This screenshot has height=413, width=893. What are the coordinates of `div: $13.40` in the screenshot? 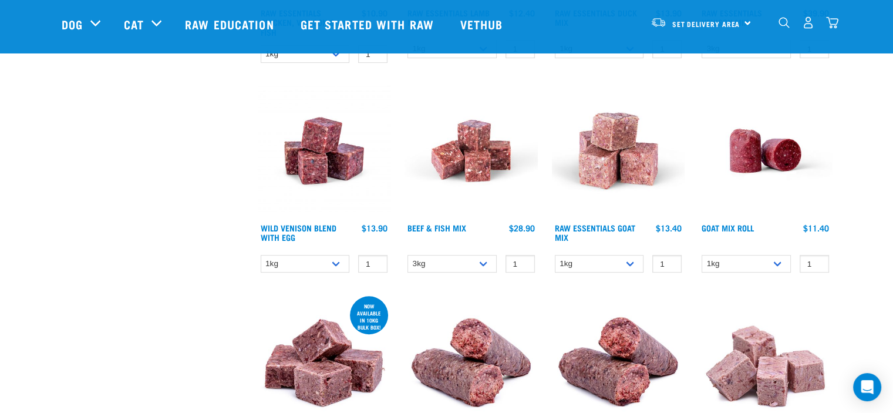 It's located at (669, 228).